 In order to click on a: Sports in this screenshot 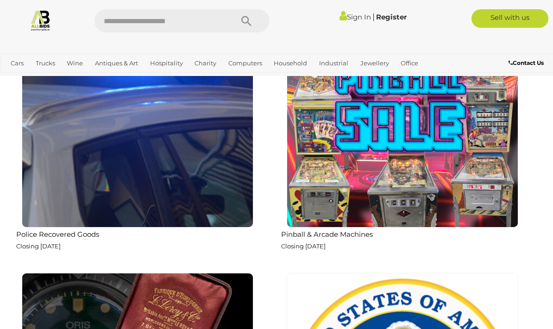, I will do `click(20, 78)`.